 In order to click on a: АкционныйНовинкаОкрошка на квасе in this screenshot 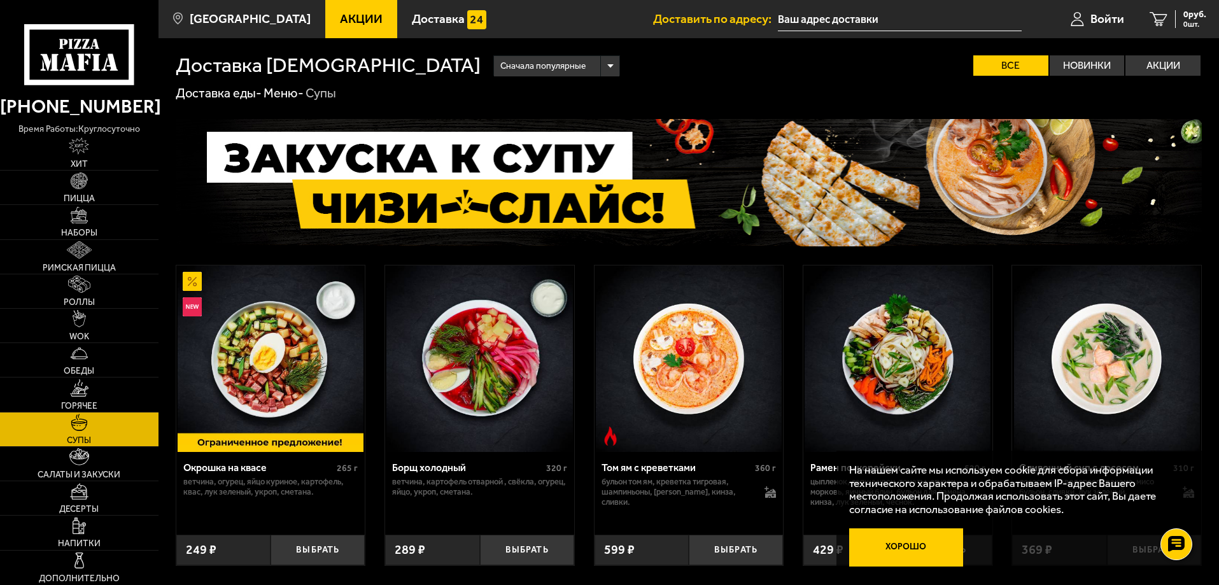, I will do `click(271, 359)`.